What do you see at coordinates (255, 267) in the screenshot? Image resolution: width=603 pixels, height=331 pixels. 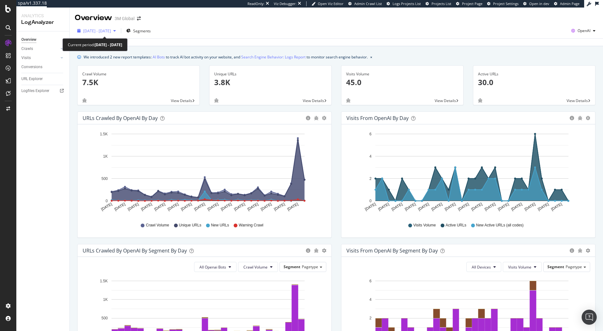 I see `span: Crawl Volume` at bounding box center [255, 267].